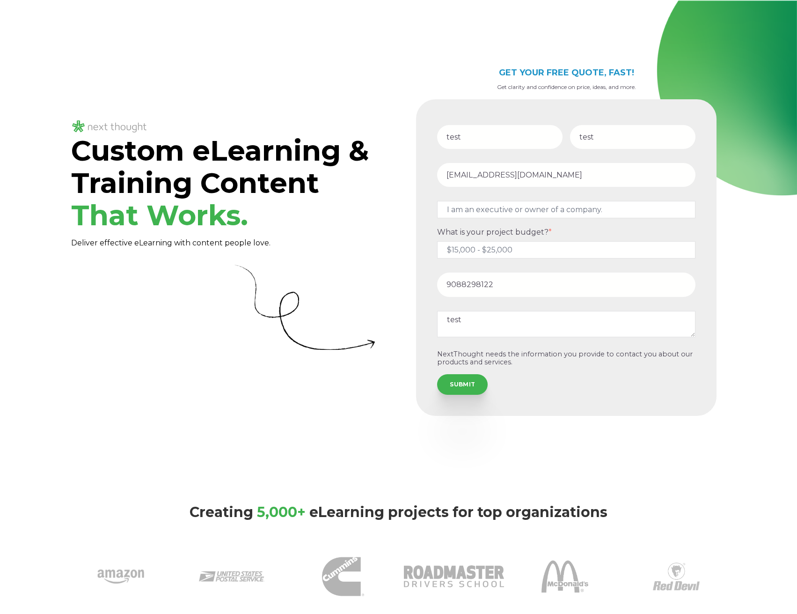  What do you see at coordinates (566, 324) in the screenshot?
I see `textarea: test` at bounding box center [566, 324].